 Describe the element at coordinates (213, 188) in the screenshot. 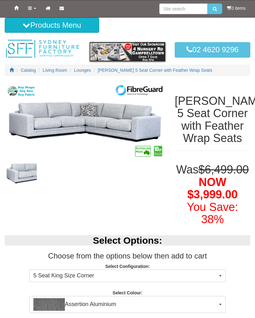

I see `span: NOW $3,999.00` at that location.